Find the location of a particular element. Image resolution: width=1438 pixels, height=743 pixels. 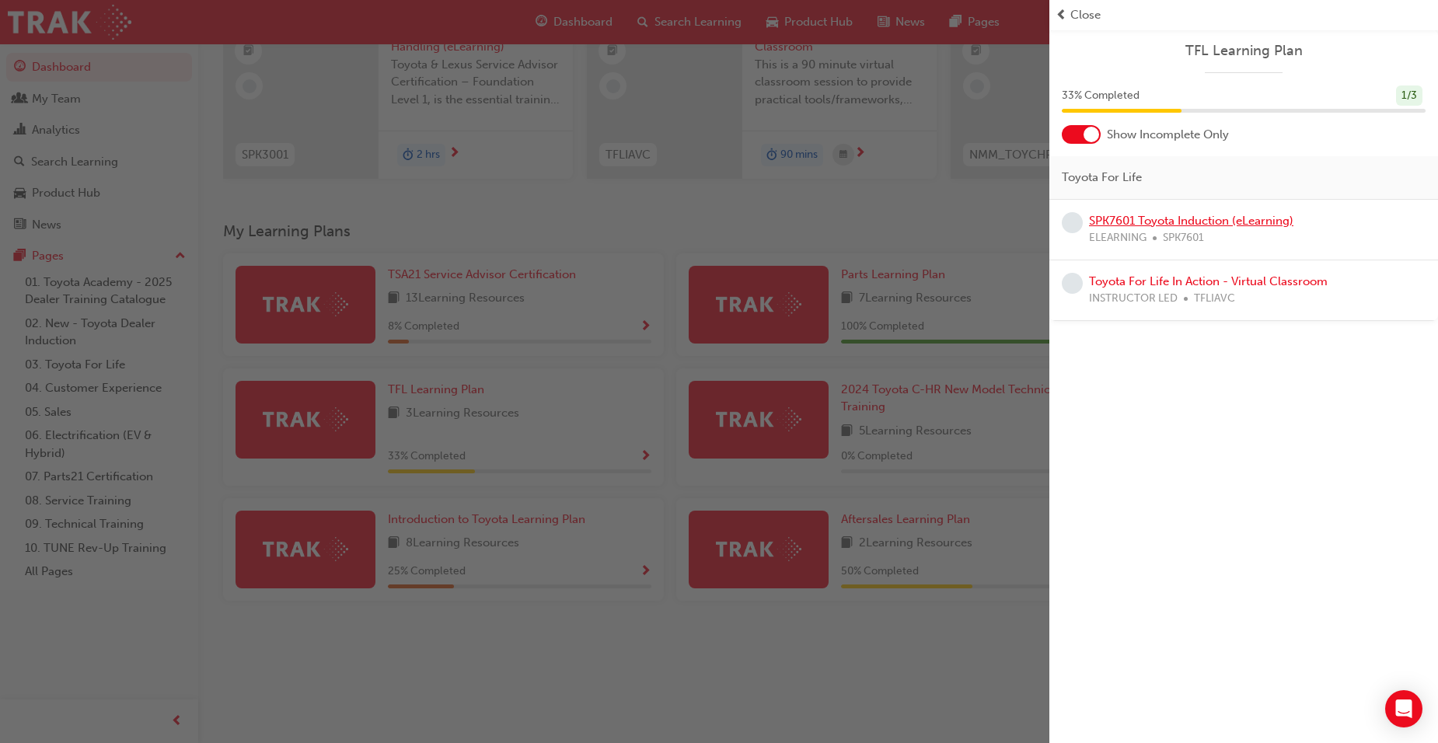

span: Toyota For Life is located at coordinates (1101, 177).